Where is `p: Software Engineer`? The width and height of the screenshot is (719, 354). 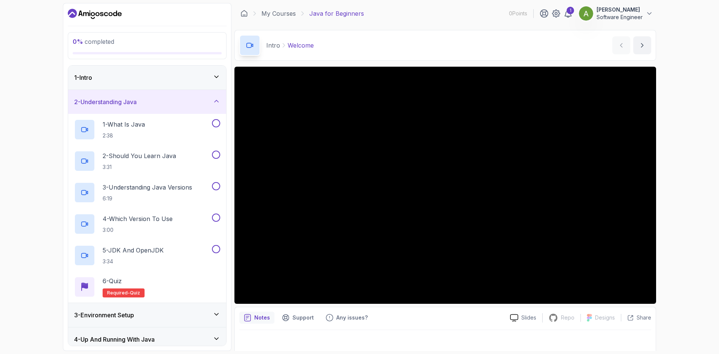 p: Software Engineer is located at coordinates (619, 17).